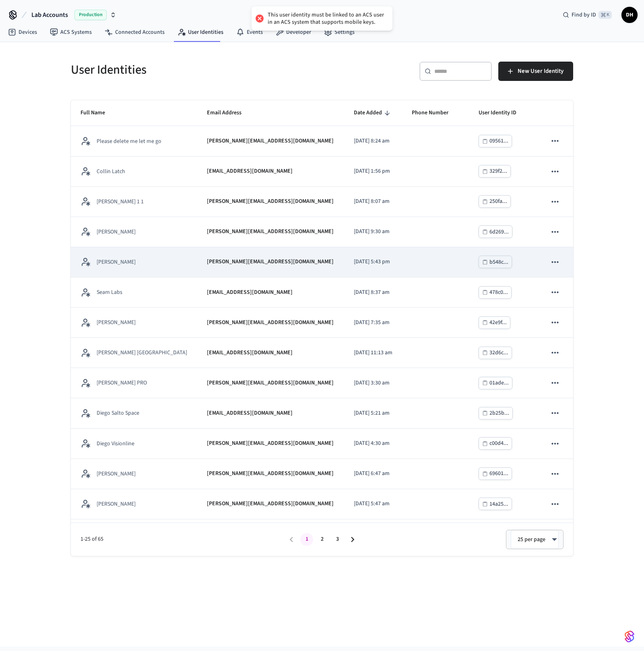 The image size is (644, 651). What do you see at coordinates (534, 539) in the screenshot?
I see `div: 25 per page` at bounding box center [534, 539].